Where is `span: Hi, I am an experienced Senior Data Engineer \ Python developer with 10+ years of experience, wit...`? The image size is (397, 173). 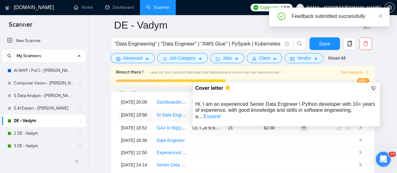
span: Hi, I am an experienced Senior Data Engineer \ Python developer with 10+ years of experience, wit... is located at coordinates (285, 110).